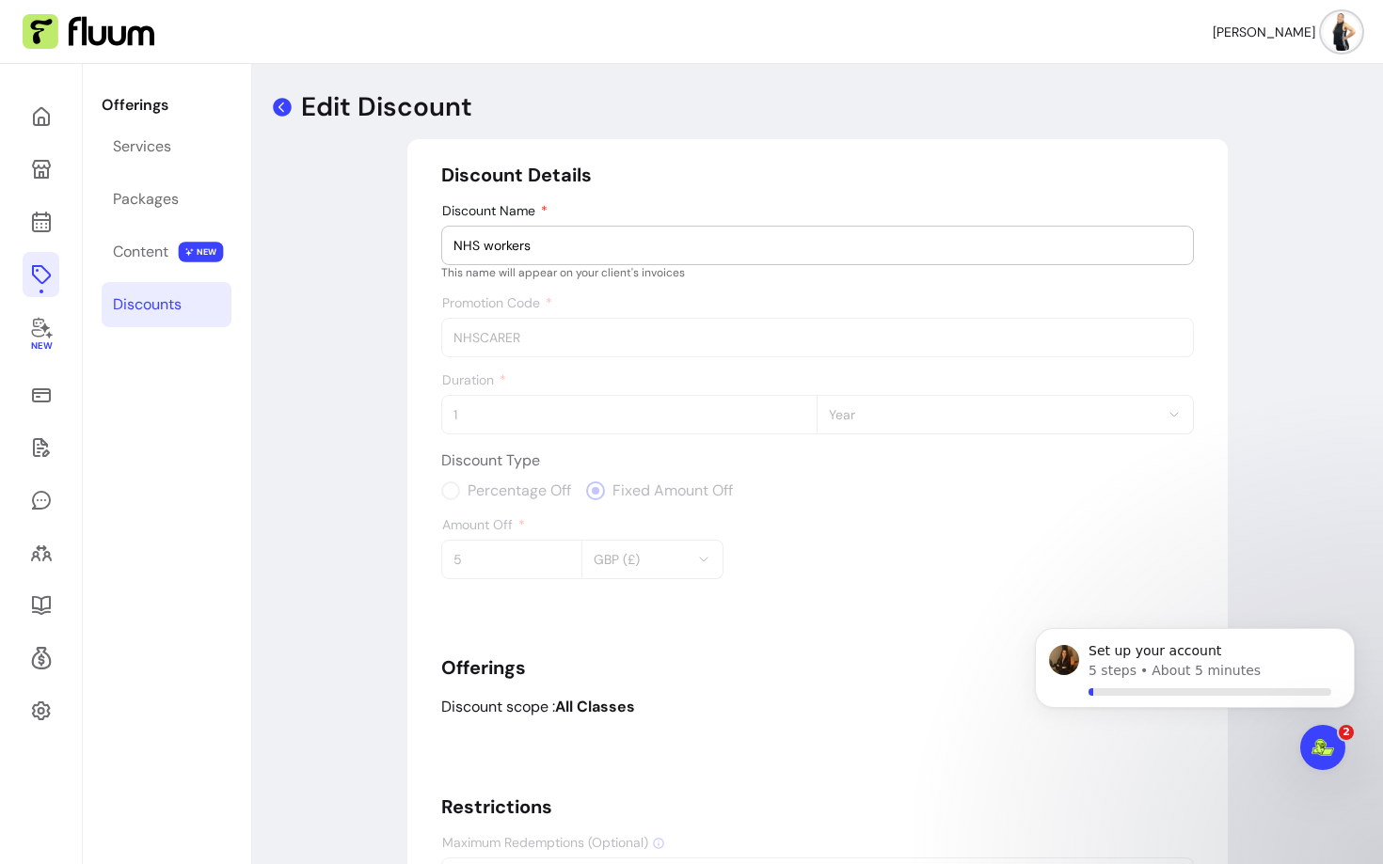 The height and width of the screenshot is (864, 1383). What do you see at coordinates (166, 199) in the screenshot?
I see `a: Packages` at bounding box center [166, 199].